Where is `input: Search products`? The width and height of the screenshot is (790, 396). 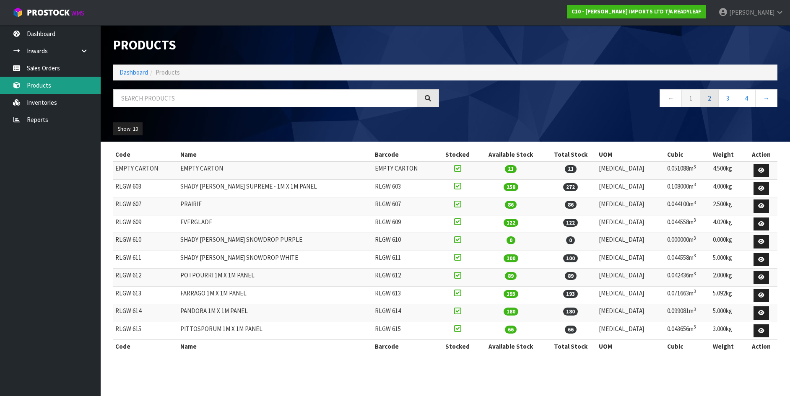 input: Search products is located at coordinates (265, 98).